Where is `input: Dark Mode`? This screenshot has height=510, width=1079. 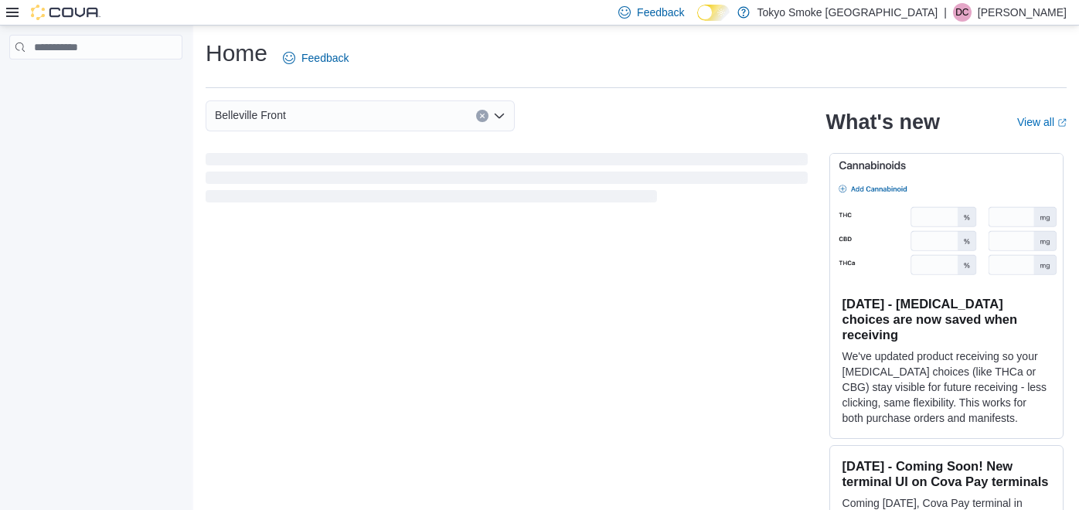
input: Dark Mode is located at coordinates (713, 12).